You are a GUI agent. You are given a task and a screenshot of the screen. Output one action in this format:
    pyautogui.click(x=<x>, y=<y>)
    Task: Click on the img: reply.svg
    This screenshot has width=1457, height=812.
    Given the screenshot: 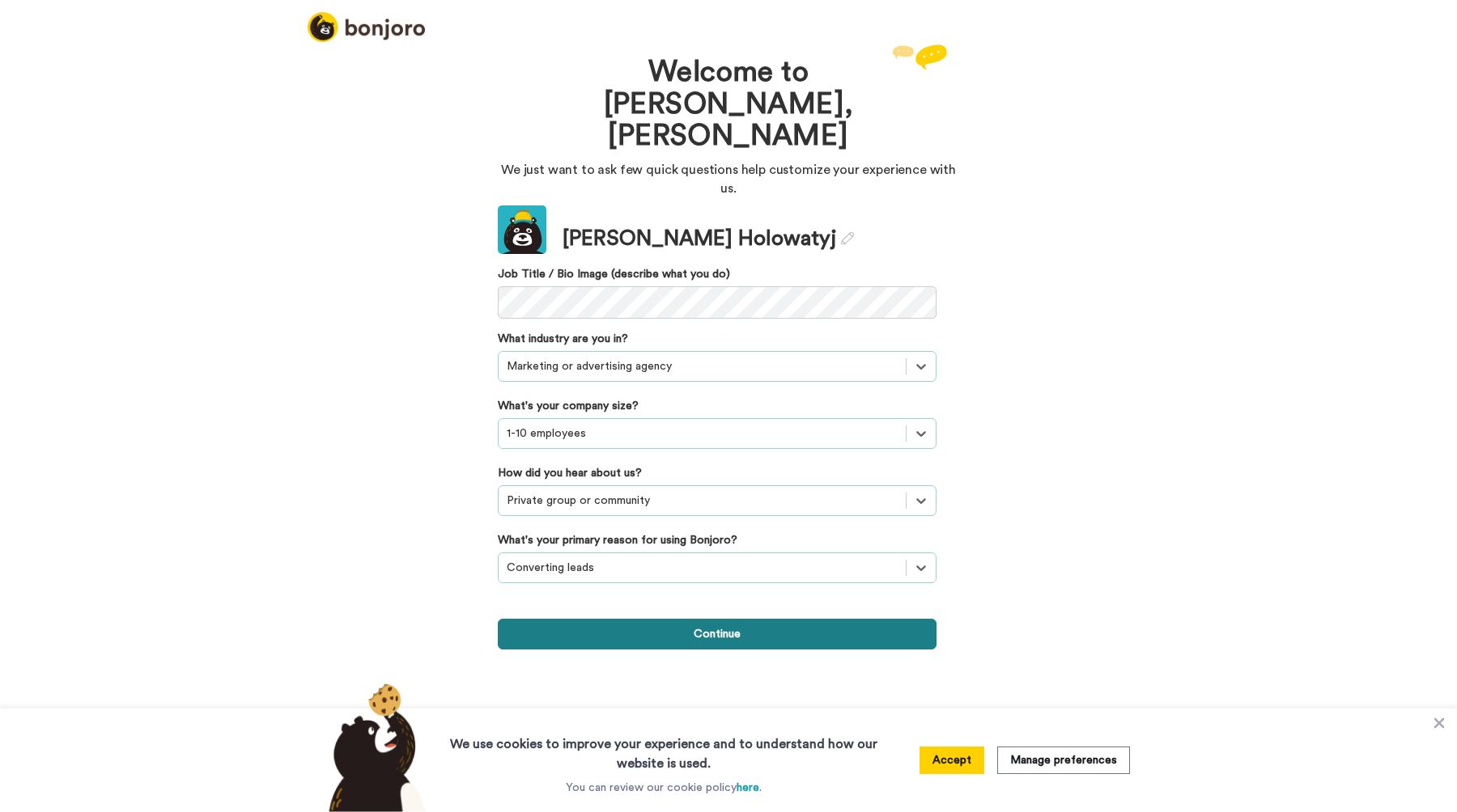 What is the action you would take?
    pyautogui.click(x=920, y=56)
    